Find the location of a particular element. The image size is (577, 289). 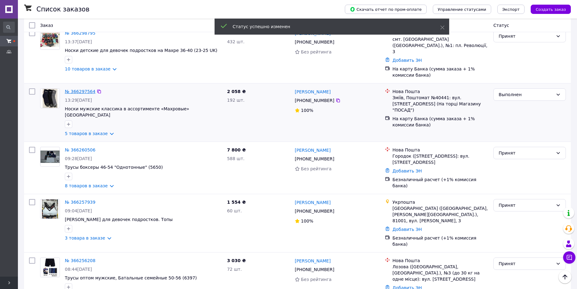

div: Выполнен is located at coordinates (526, 94).